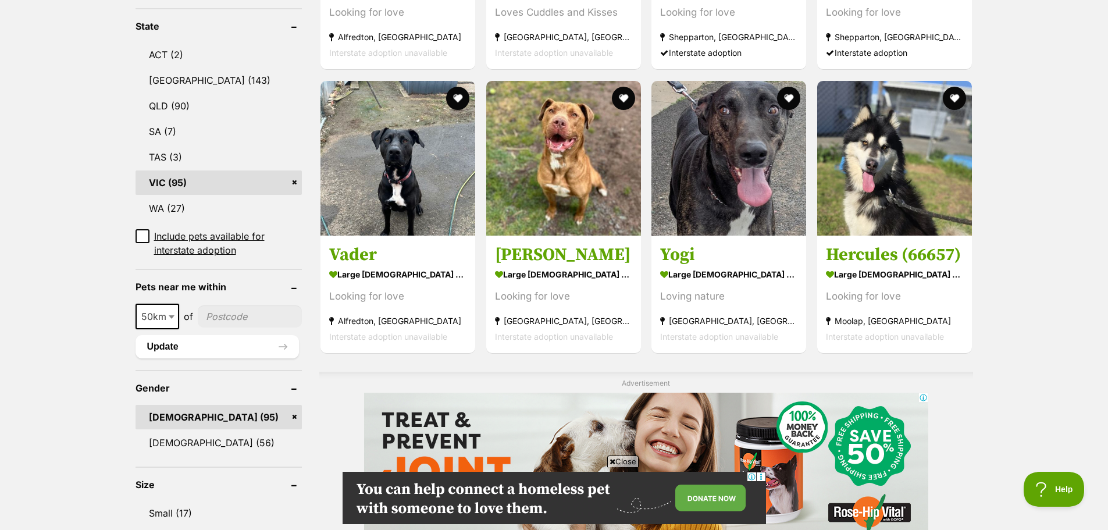 This screenshot has width=1108, height=530. I want to click on h3: Hercules (66657), so click(894, 255).